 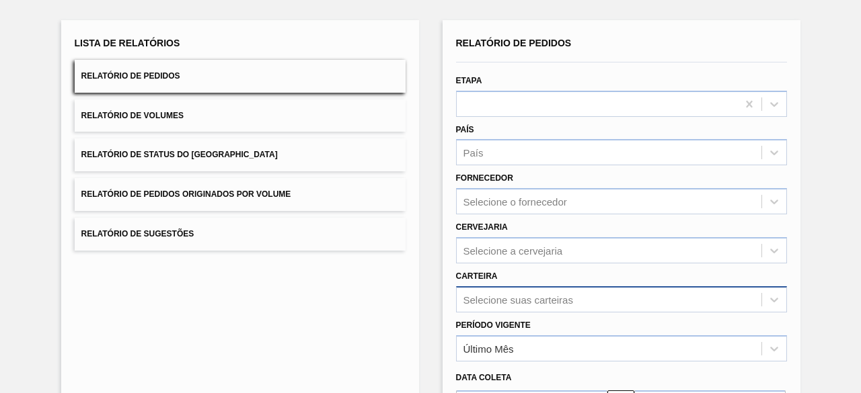 What do you see at coordinates (513, 250) in the screenshot?
I see `div: Selecione a cervejaria` at bounding box center [513, 250].